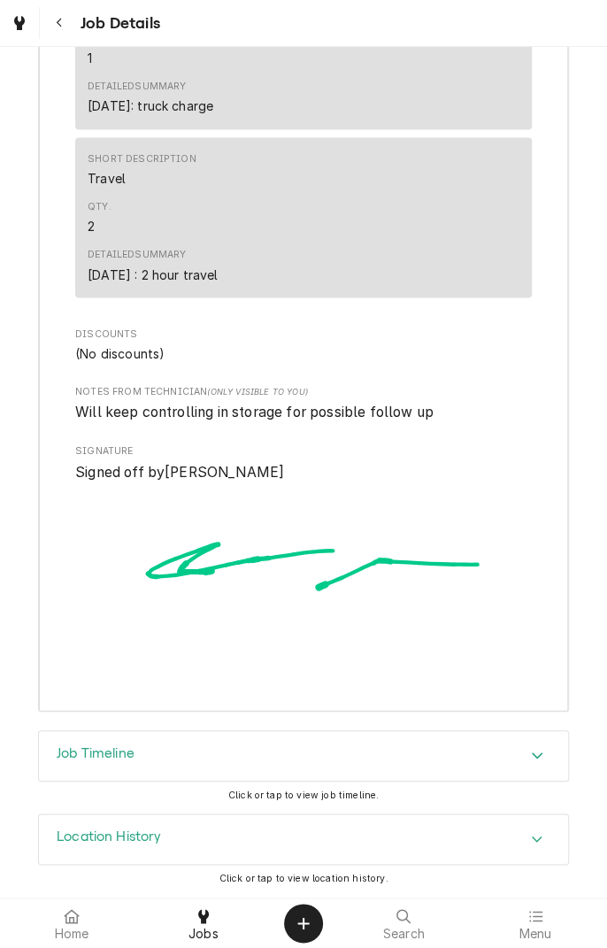  I want to click on span: Menu, so click(535, 934).